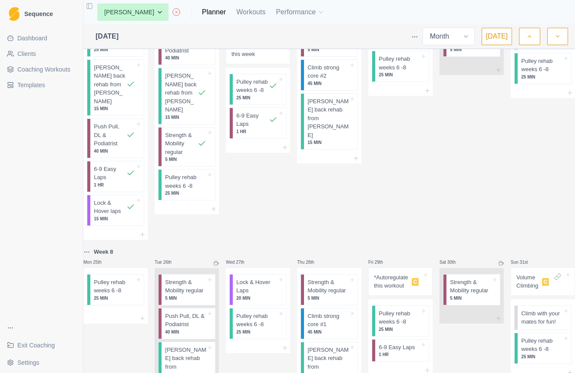 Image resolution: width=575 pixels, height=373 pixels. Describe the element at coordinates (239, 262) in the screenshot. I see `p: Wed 27th` at that location.